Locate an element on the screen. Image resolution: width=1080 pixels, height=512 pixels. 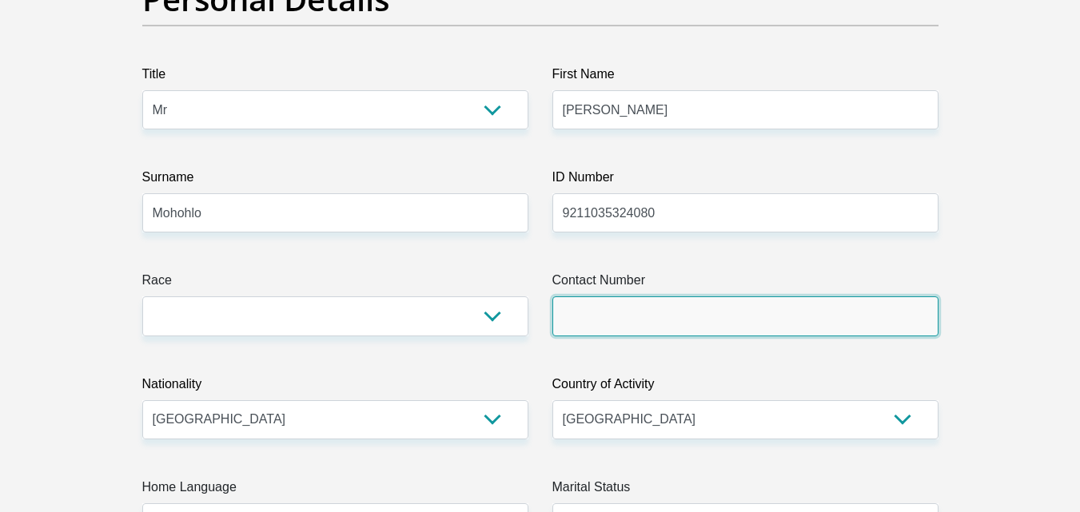
input: ID Number is located at coordinates (745, 213).